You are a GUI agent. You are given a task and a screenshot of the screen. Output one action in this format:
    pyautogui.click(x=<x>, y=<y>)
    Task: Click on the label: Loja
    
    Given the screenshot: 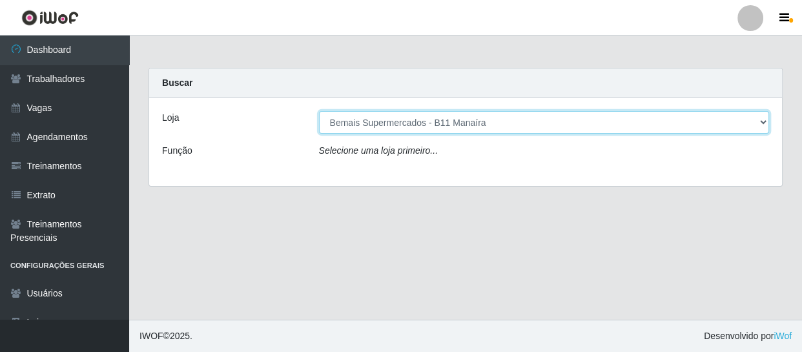 What is the action you would take?
    pyautogui.click(x=170, y=117)
    